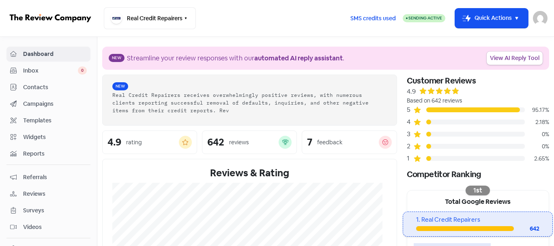 Image resolution: width=554 pixels, height=246 pixels. I want to click on div: rating, so click(134, 142).